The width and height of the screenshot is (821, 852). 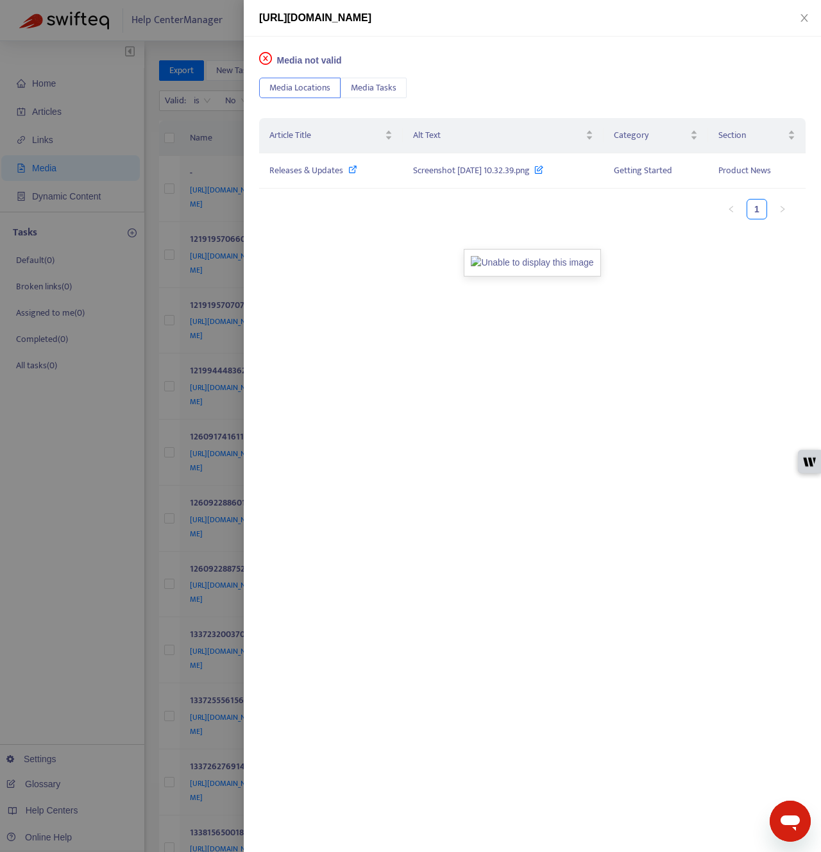 I want to click on li: 1, so click(x=757, y=209).